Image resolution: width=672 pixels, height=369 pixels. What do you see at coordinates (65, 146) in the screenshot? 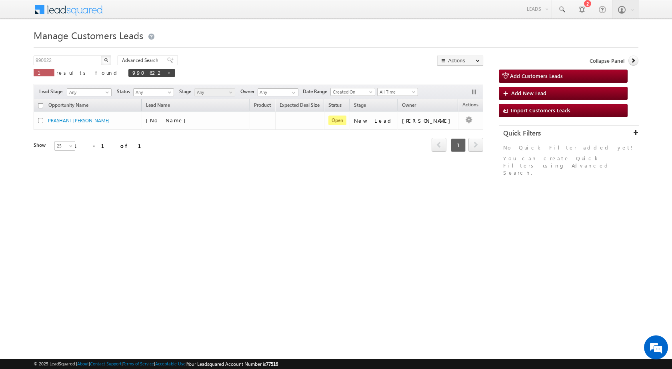
I see `a: 25` at bounding box center [65, 146].